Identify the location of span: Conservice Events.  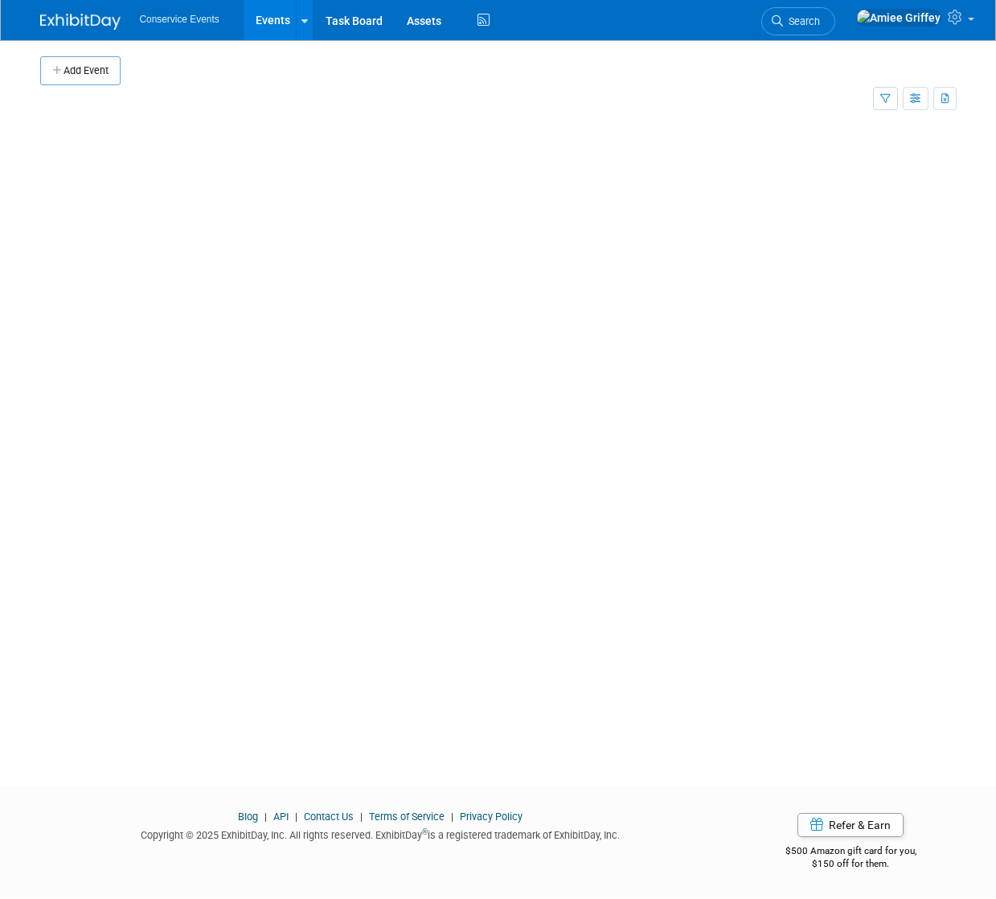
(179, 19).